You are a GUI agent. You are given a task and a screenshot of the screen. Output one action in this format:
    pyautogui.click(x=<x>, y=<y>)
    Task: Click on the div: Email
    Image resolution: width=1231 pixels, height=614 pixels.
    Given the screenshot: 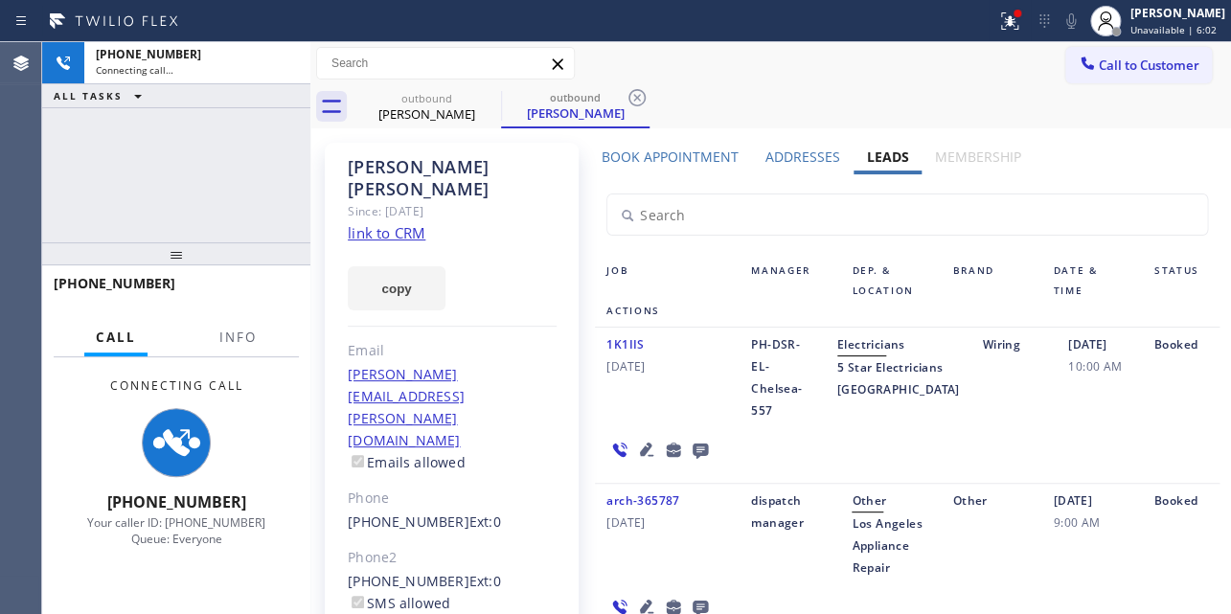 What is the action you would take?
    pyautogui.click(x=452, y=351)
    